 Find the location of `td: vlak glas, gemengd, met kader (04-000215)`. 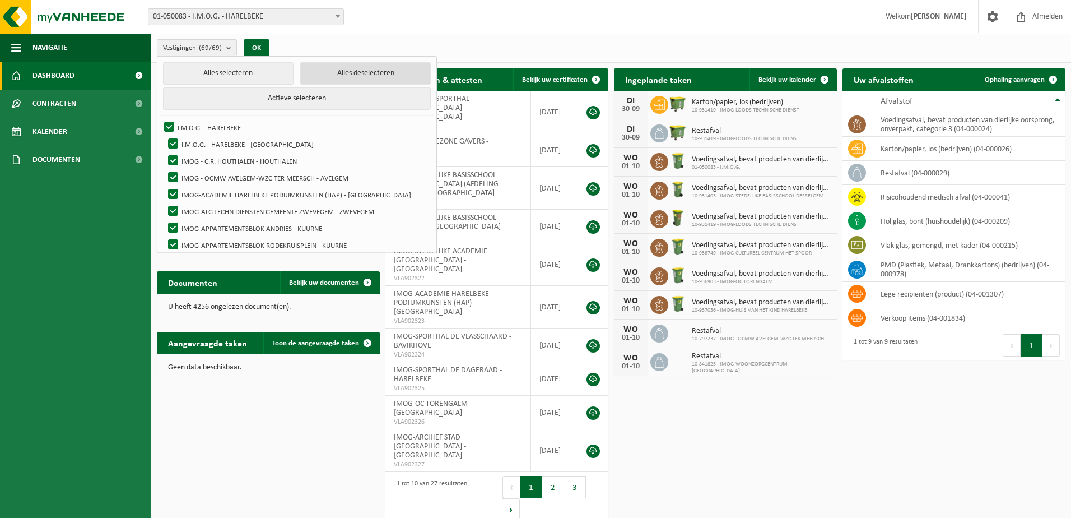

td: vlak glas, gemengd, met kader (04-000215) is located at coordinates (969, 245).